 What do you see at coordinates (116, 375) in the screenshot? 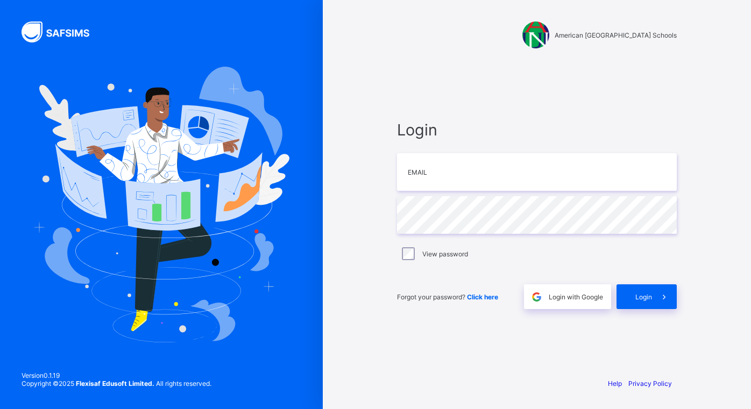
I see `span: Version 0.1.19` at bounding box center [116, 375].